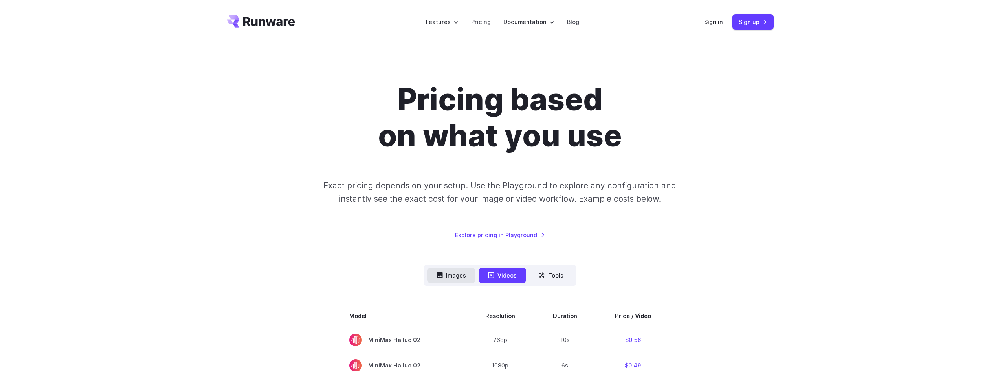 The height and width of the screenshot is (371, 1000). What do you see at coordinates (633, 316) in the screenshot?
I see `th: Price / Video` at bounding box center [633, 316].